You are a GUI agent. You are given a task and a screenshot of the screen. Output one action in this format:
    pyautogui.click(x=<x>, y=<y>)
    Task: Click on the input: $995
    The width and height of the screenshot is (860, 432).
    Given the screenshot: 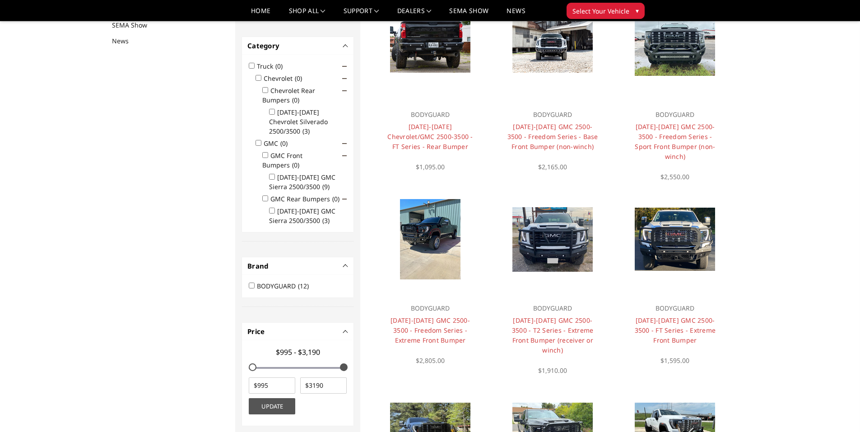 What is the action you would take?
    pyautogui.click(x=272, y=386)
    